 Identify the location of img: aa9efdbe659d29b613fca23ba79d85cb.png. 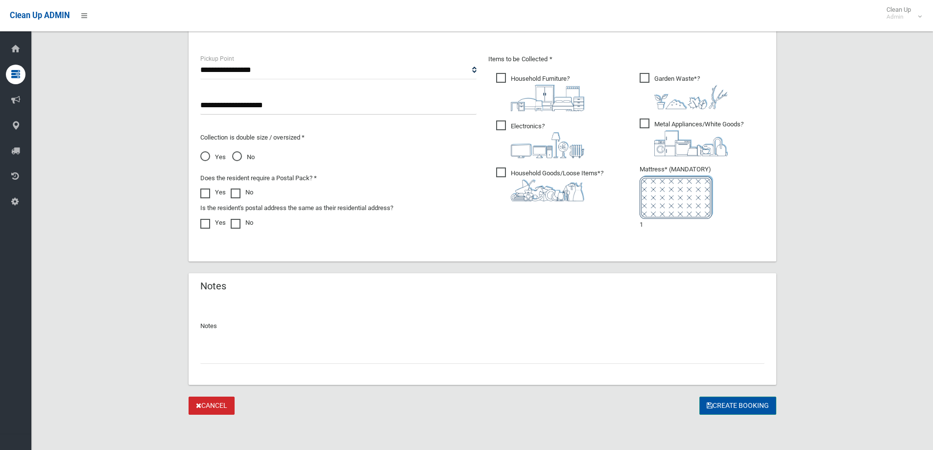
(547, 98).